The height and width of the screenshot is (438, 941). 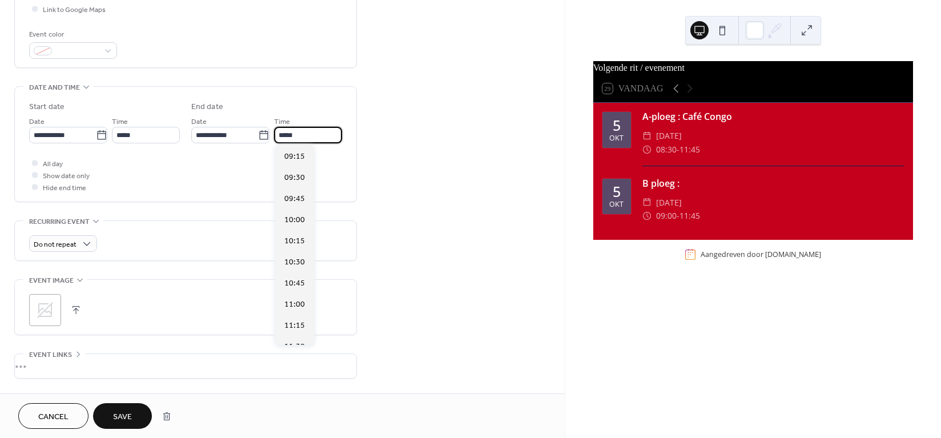 What do you see at coordinates (295, 347) in the screenshot?
I see `span: 11:30` at bounding box center [295, 347].